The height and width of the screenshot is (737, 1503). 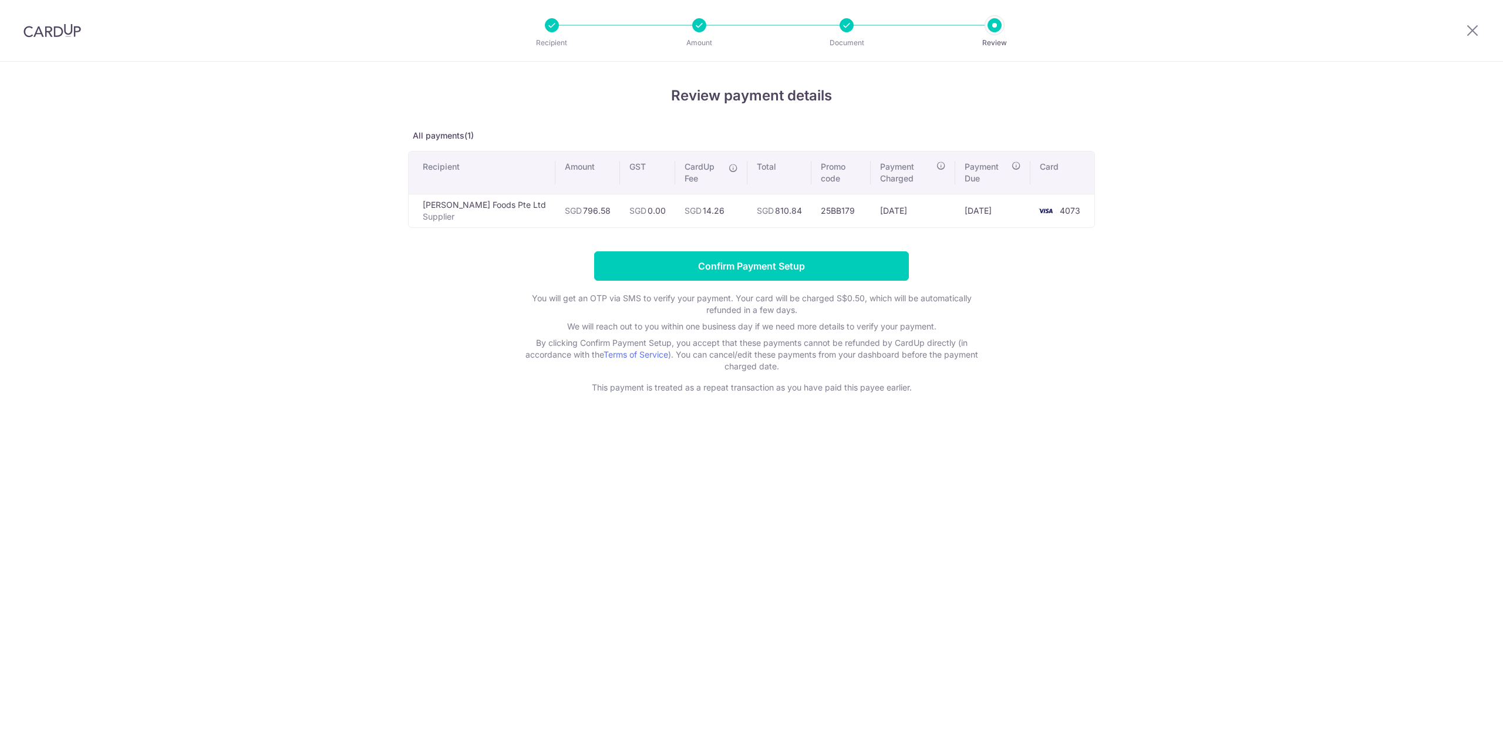 I want to click on p: By clicking Confirm Payment Setup, you accept that these payments cannot be refunded by CardUp di..., so click(x=751, y=355).